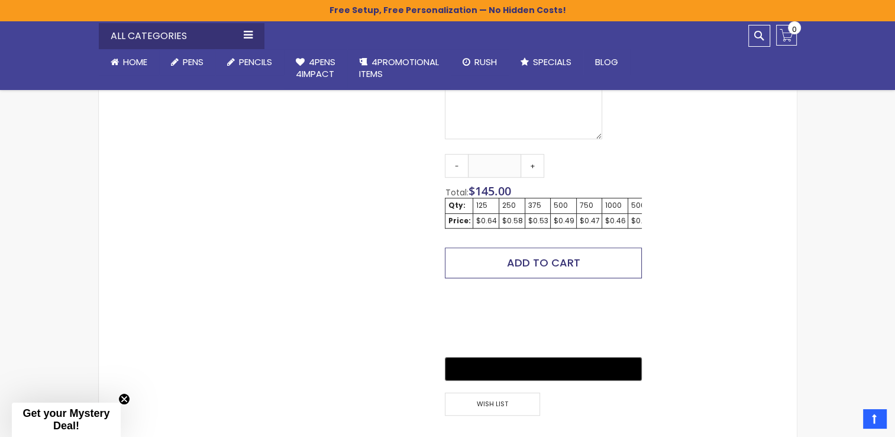 The width and height of the screenshot is (895, 437). I want to click on div: $0.58, so click(512, 221).